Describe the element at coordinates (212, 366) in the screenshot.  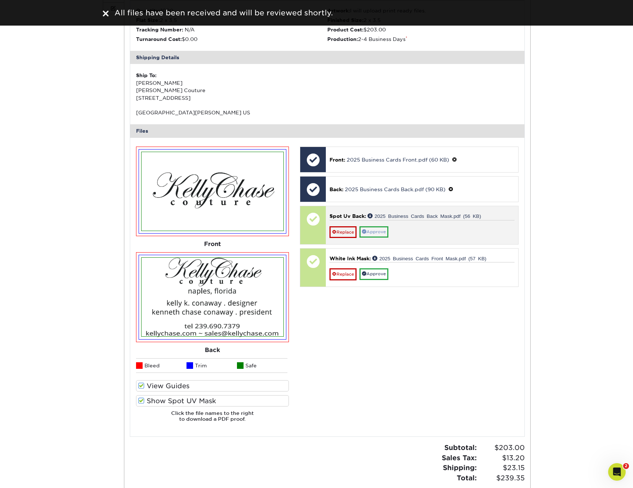
I see `li: Trim` at that location.